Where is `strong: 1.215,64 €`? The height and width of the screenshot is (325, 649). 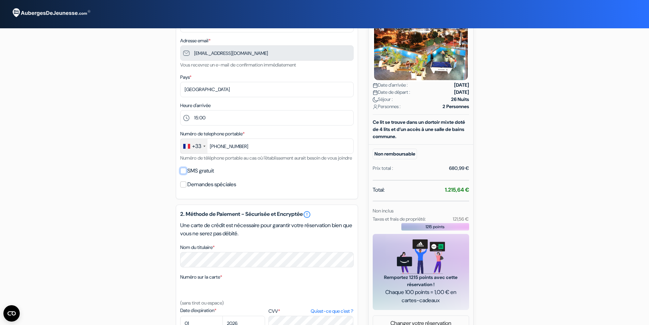
strong: 1.215,64 € is located at coordinates (457, 189).